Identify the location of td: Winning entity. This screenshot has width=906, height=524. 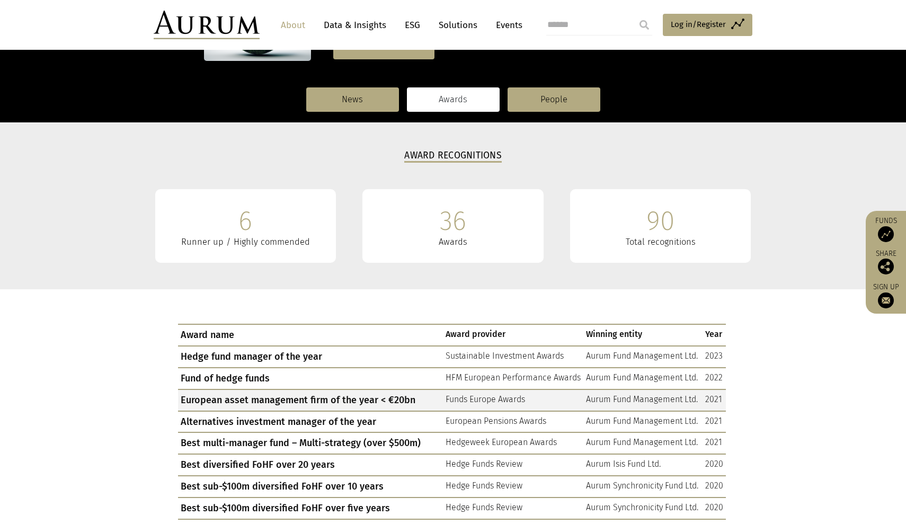
(642, 335).